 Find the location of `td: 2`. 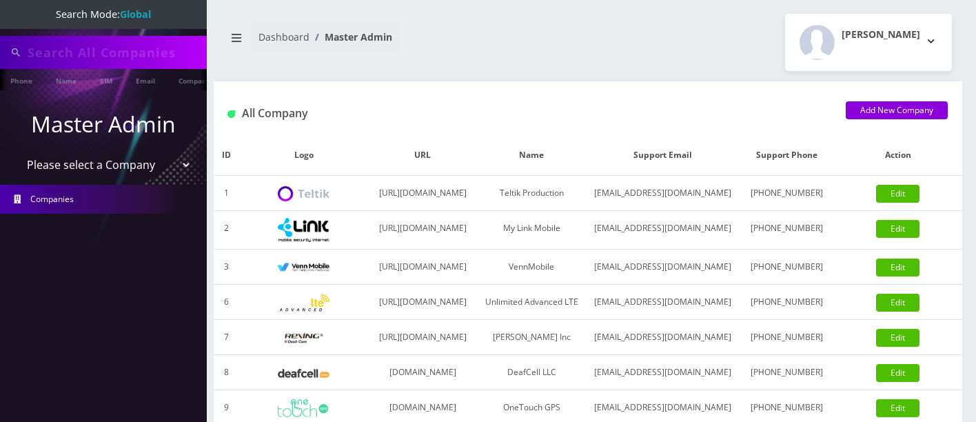

td: 2 is located at coordinates (226, 230).